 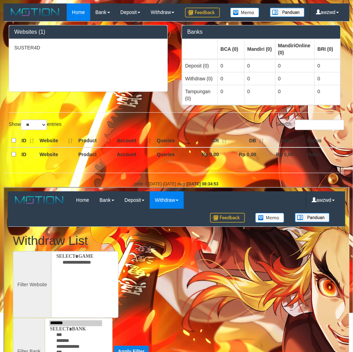 I want to click on a: Deposit, so click(x=130, y=12).